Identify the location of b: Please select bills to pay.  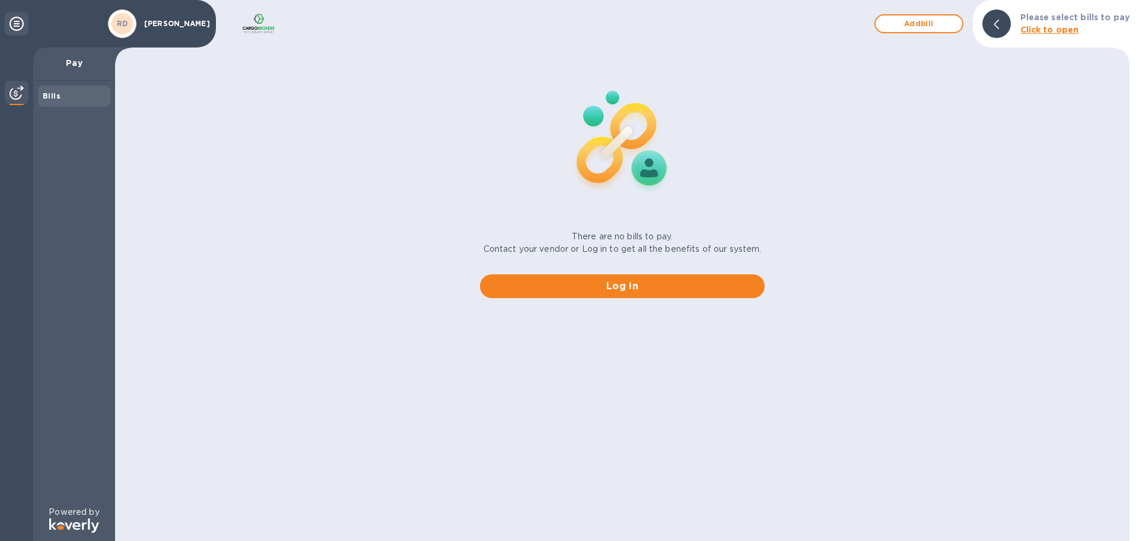
(1075, 17).